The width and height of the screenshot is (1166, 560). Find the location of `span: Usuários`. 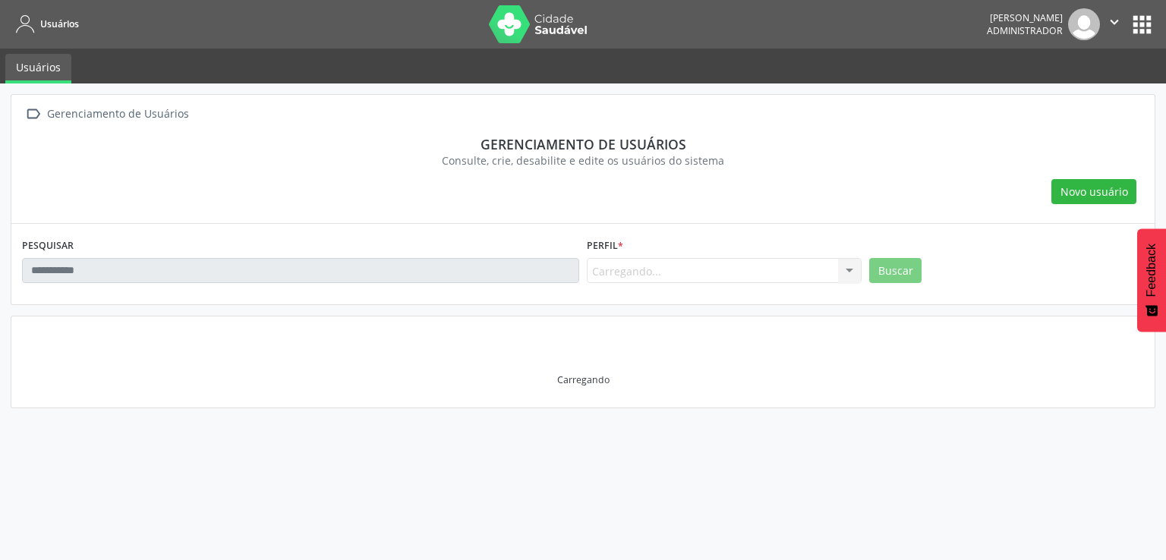

span: Usuários is located at coordinates (59, 24).